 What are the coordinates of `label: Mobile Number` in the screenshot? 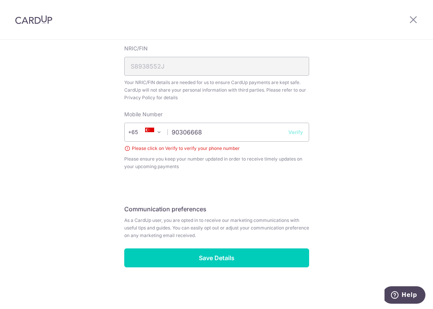 It's located at (143, 114).